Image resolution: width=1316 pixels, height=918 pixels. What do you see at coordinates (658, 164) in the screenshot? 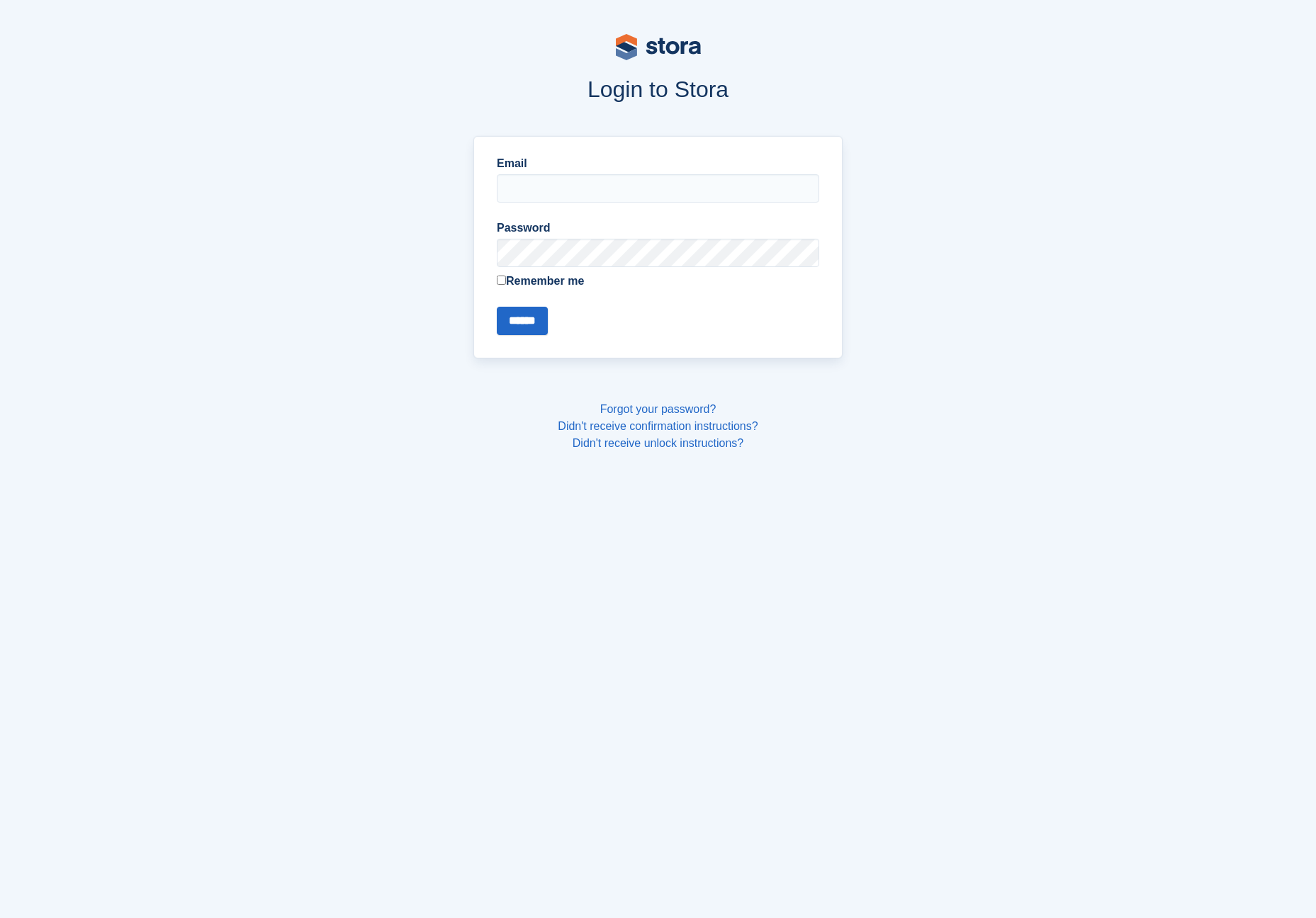
I see `label: Email` at bounding box center [658, 164].